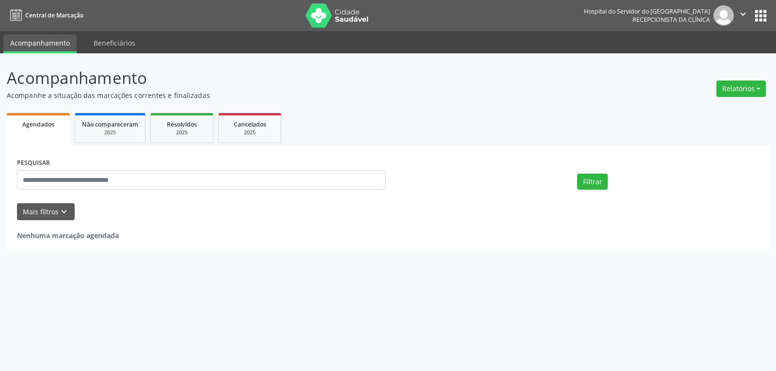 The width and height of the screenshot is (776, 371). I want to click on p: Acompanhamento, so click(274, 78).